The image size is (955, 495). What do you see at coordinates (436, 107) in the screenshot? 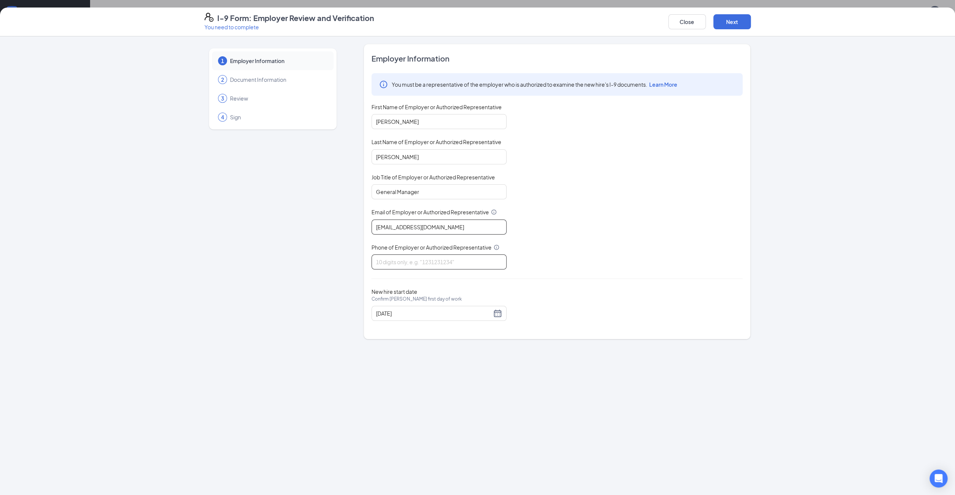
I see `span: First Name of Employer or Authorized Representative` at bounding box center [436, 107].